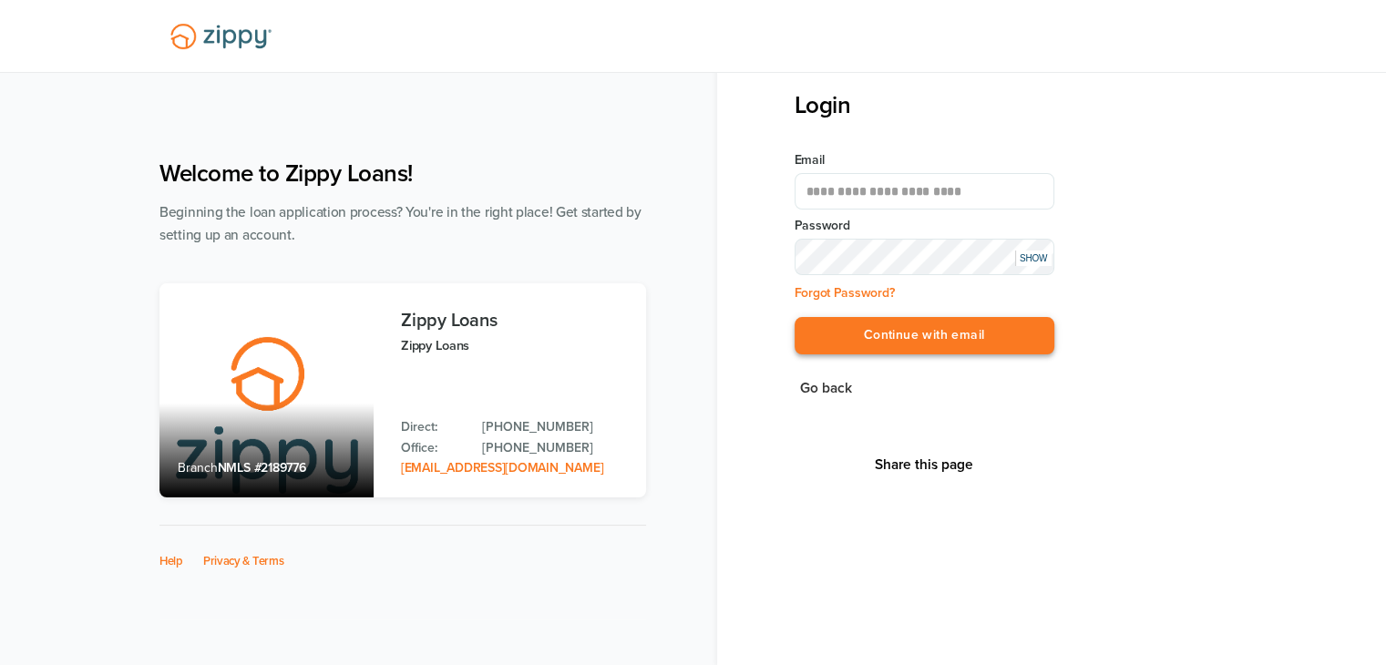 Image resolution: width=1386 pixels, height=665 pixels. I want to click on p: Zippy Loans, so click(514, 345).